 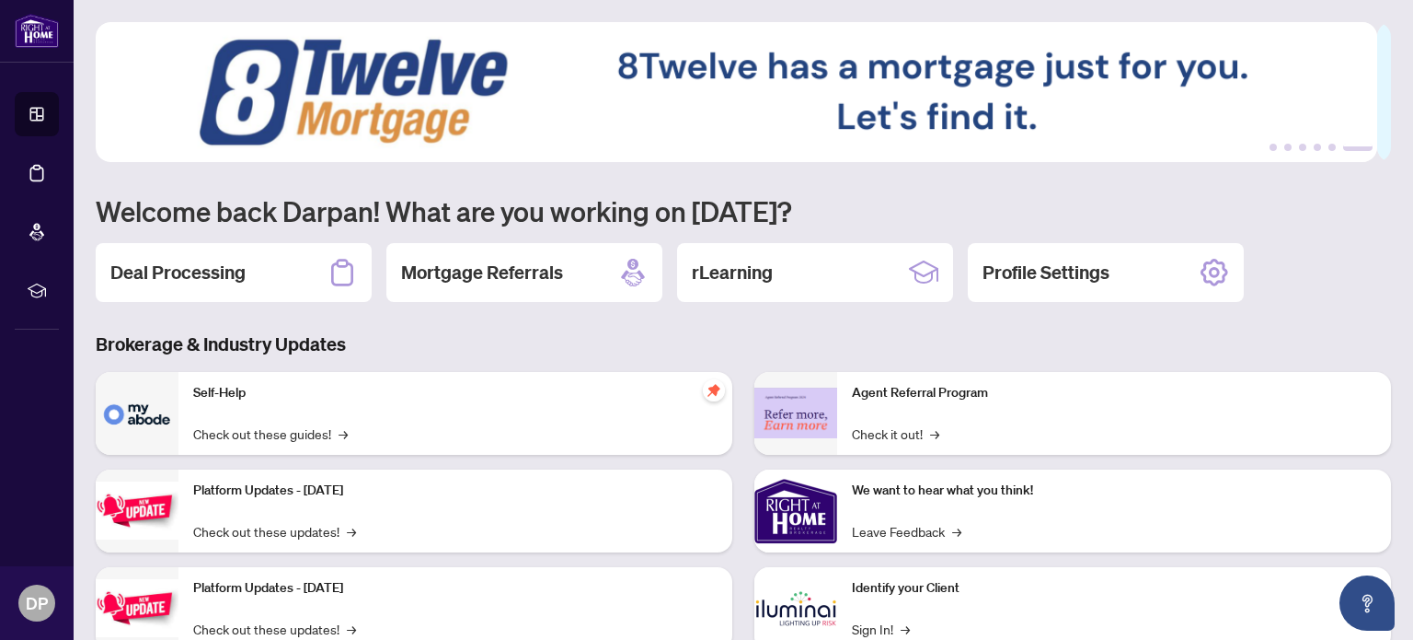 I want to click on p: Identify your Client, so click(x=1114, y=588).